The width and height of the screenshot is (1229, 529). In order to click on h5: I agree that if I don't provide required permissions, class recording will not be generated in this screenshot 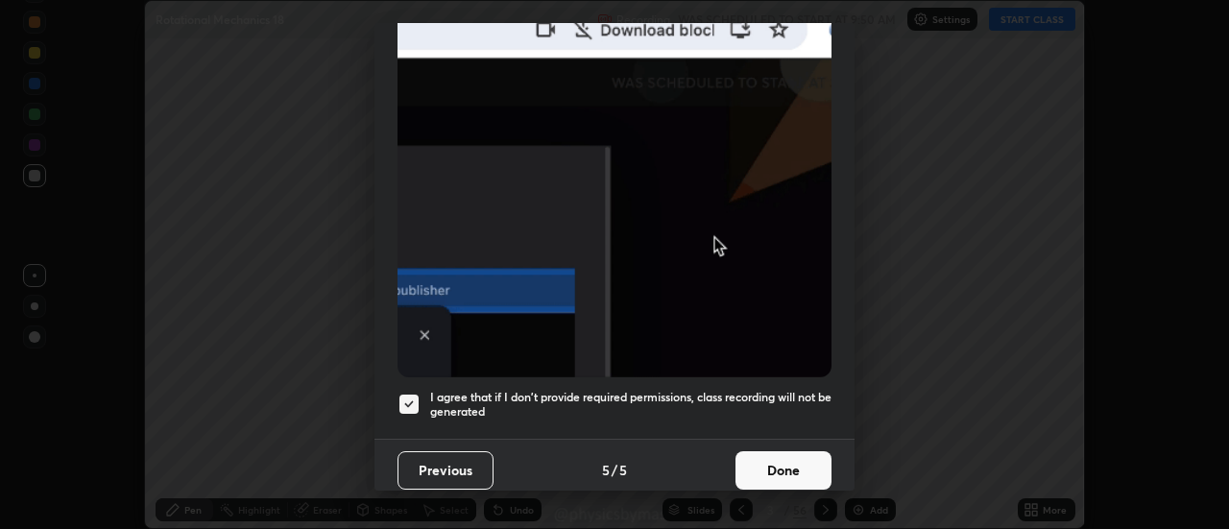, I will do `click(631, 404)`.